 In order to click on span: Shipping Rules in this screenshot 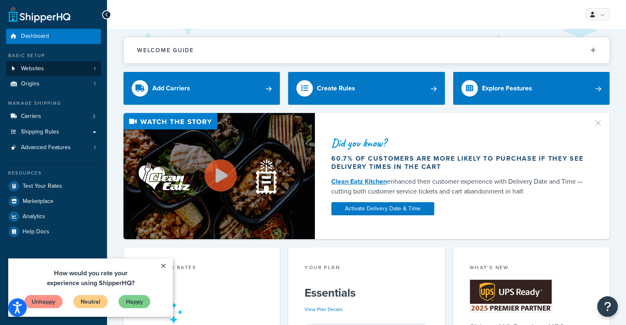, I will do `click(40, 132)`.